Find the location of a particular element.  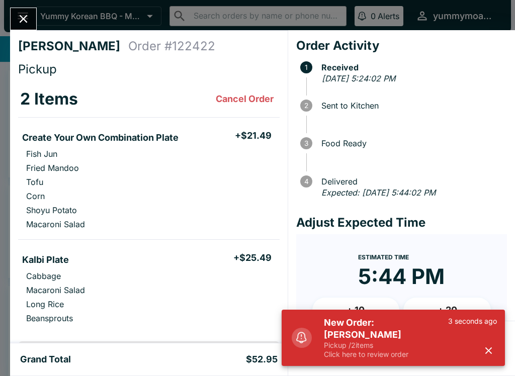

time: 5:44 PM is located at coordinates (402, 277).